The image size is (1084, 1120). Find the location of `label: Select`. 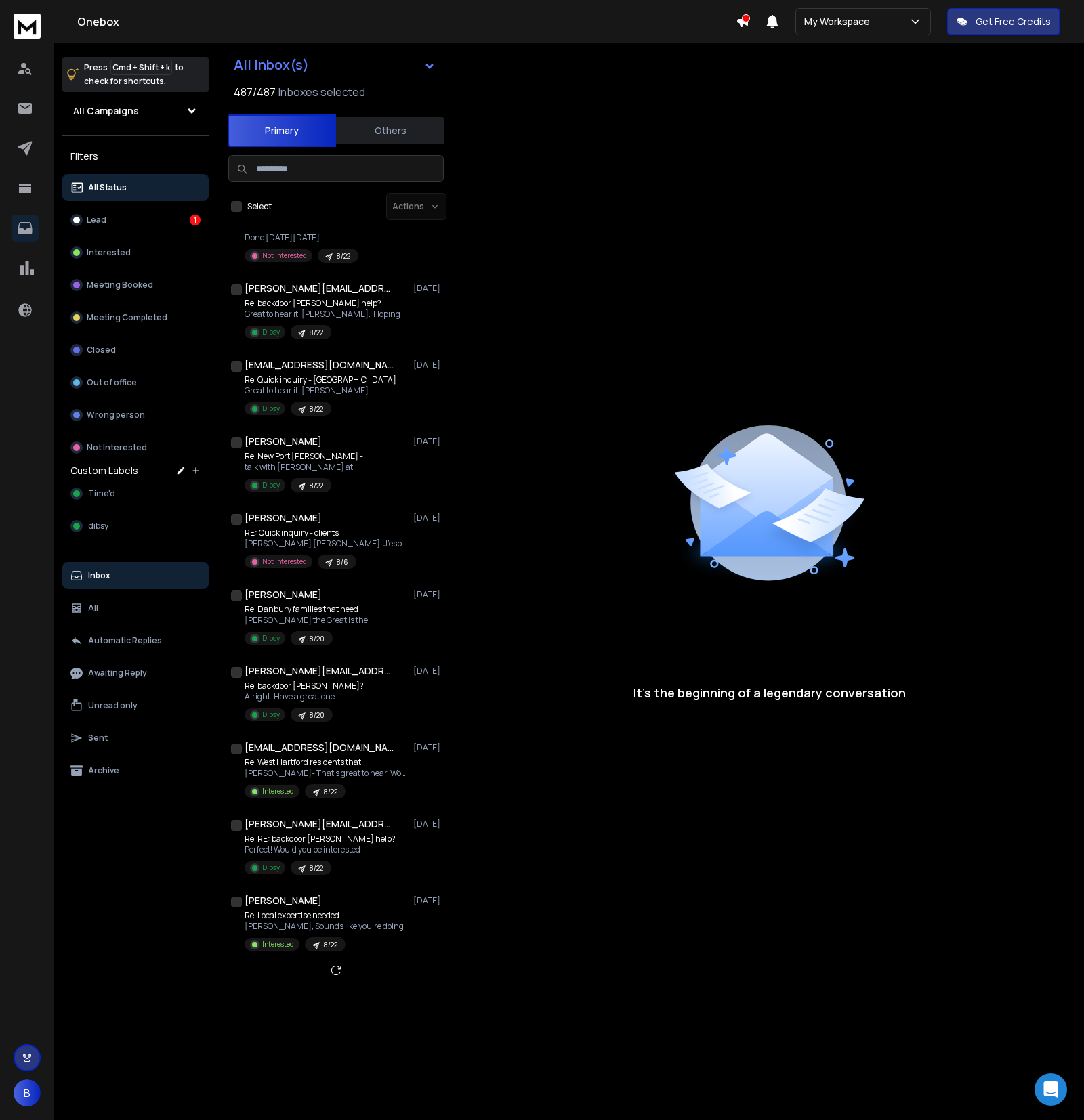

label: Select is located at coordinates (259, 206).